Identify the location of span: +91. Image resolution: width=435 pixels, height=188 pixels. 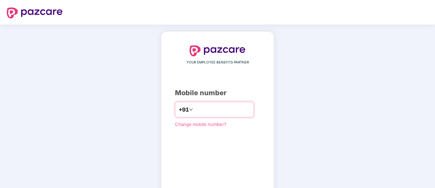
(184, 109).